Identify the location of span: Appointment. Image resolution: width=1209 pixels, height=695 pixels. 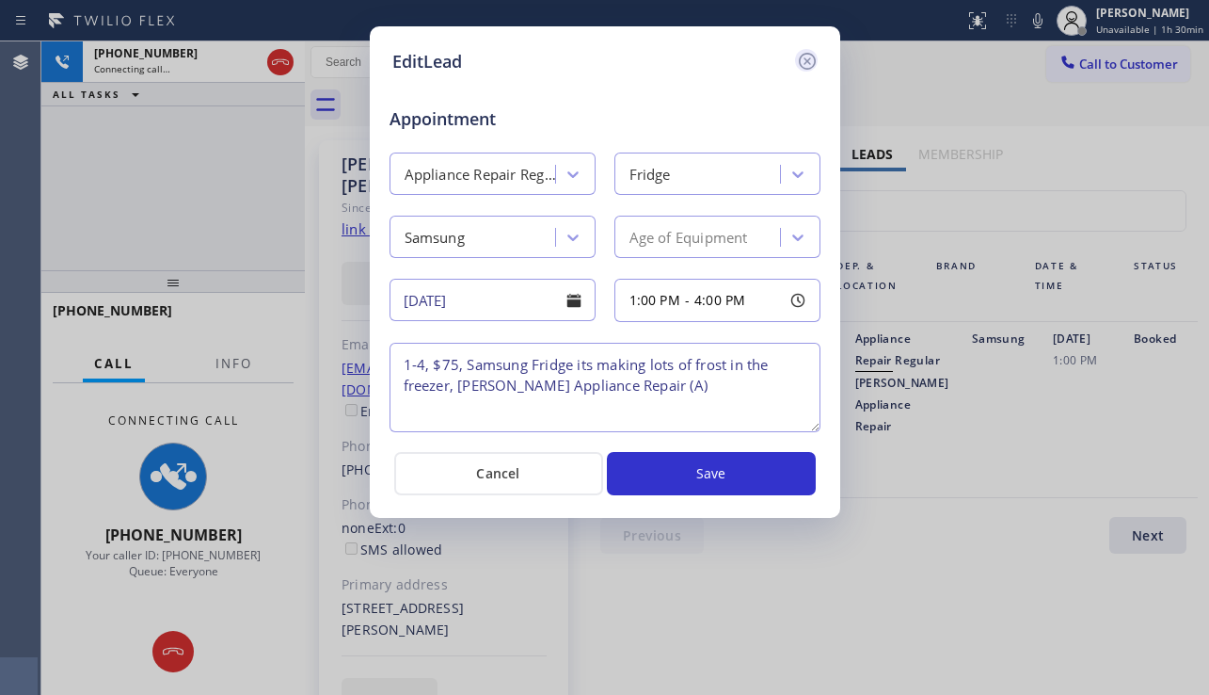
(460, 119).